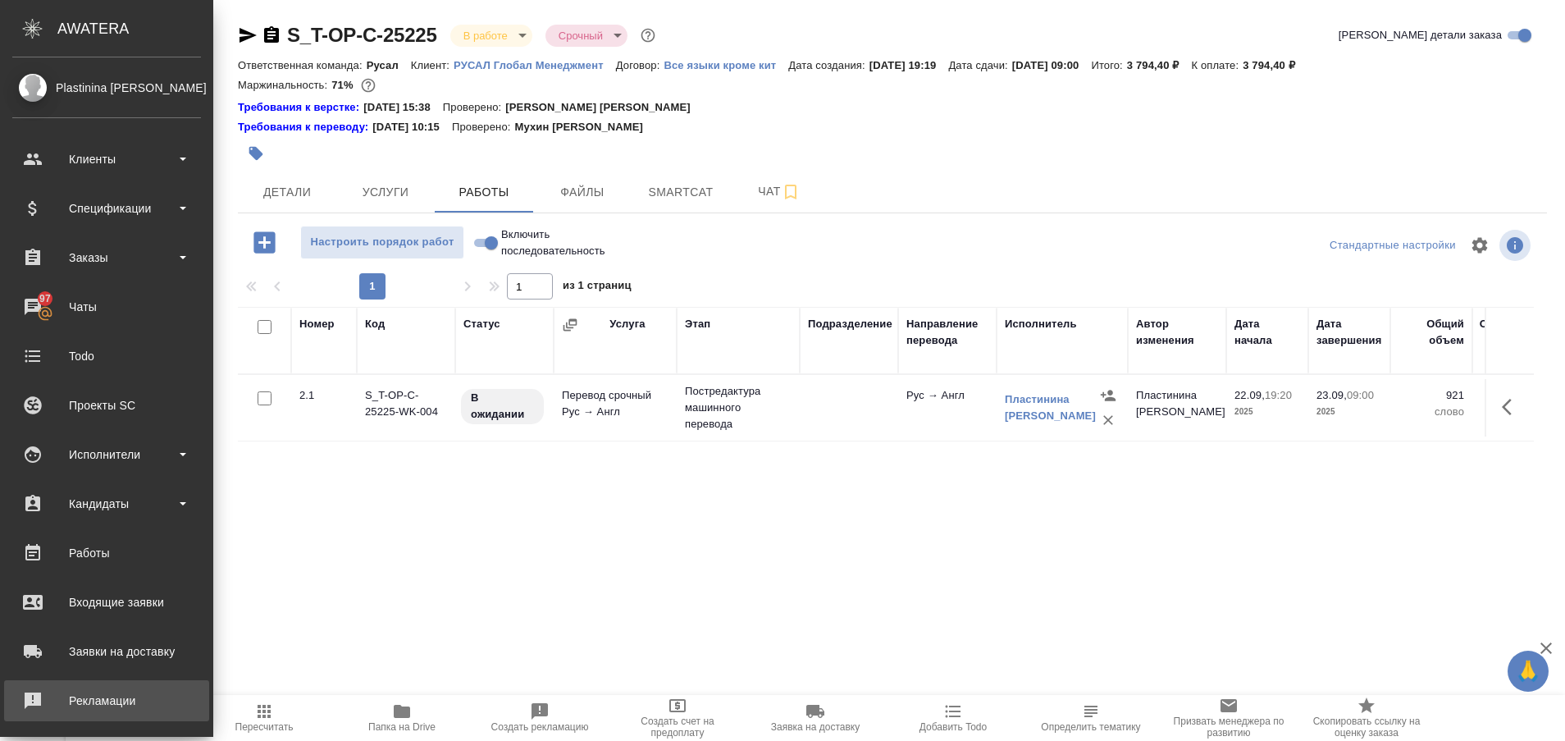 The height and width of the screenshot is (741, 1565). What do you see at coordinates (1108, 395) in the screenshot?
I see `button: Назначить` at bounding box center [1108, 395].